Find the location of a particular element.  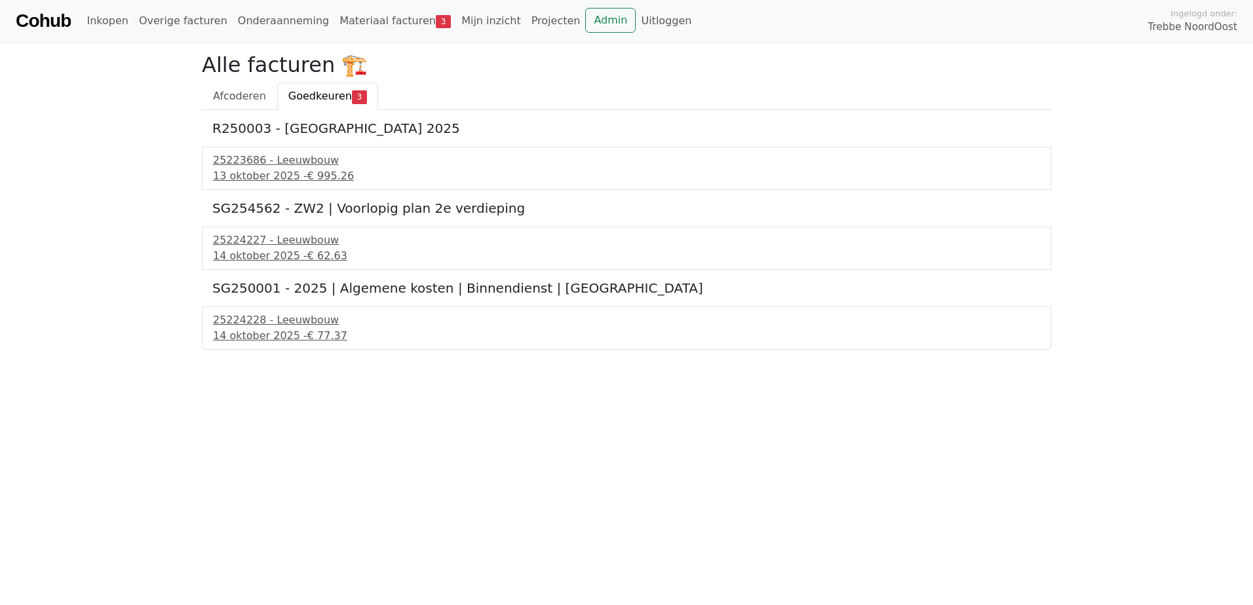

a: 25224227 - Leeuwbouw14 oktober 2025 -€ 62.63 is located at coordinates (626, 248).